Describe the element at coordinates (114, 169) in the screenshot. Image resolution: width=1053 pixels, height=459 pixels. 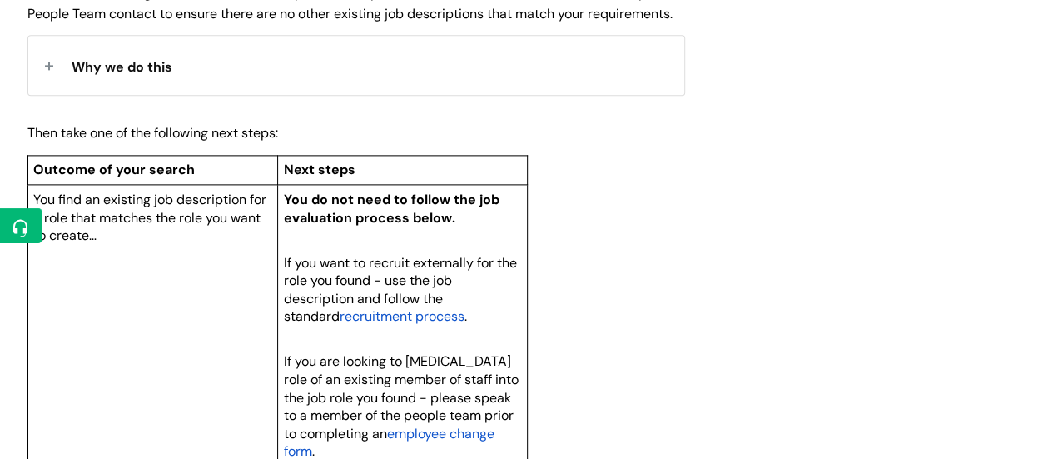
I see `span: Outcome of your search` at that location.